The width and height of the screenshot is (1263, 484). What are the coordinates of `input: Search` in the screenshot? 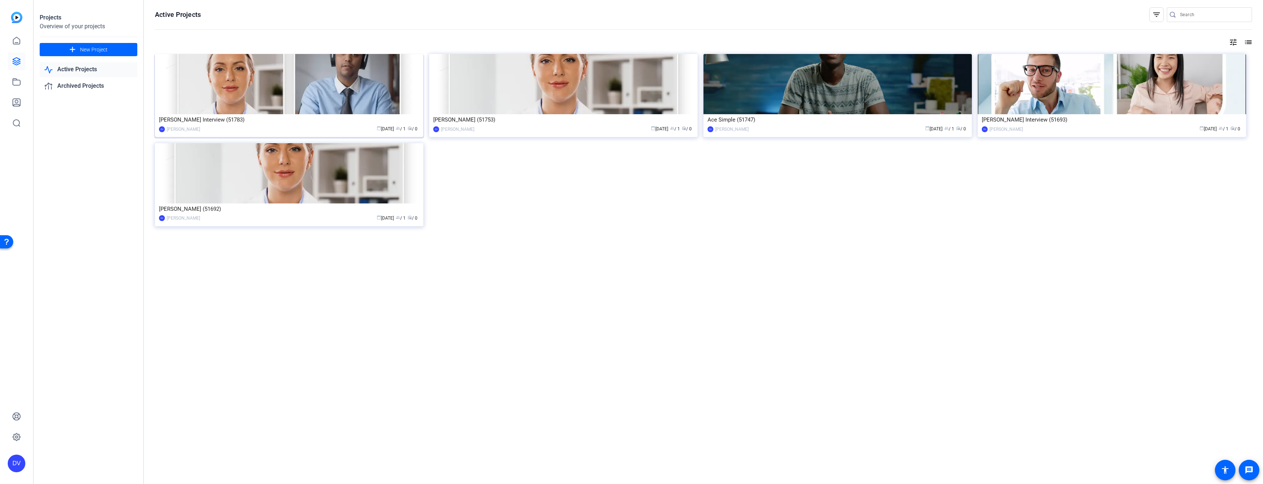 It's located at (1213, 15).